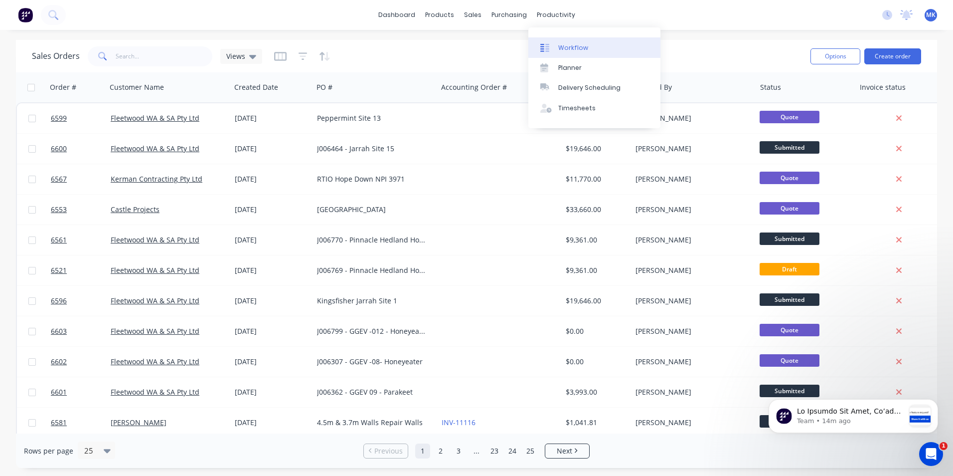 The height and width of the screenshot is (476, 953). I want to click on div: Invoice status, so click(883, 87).